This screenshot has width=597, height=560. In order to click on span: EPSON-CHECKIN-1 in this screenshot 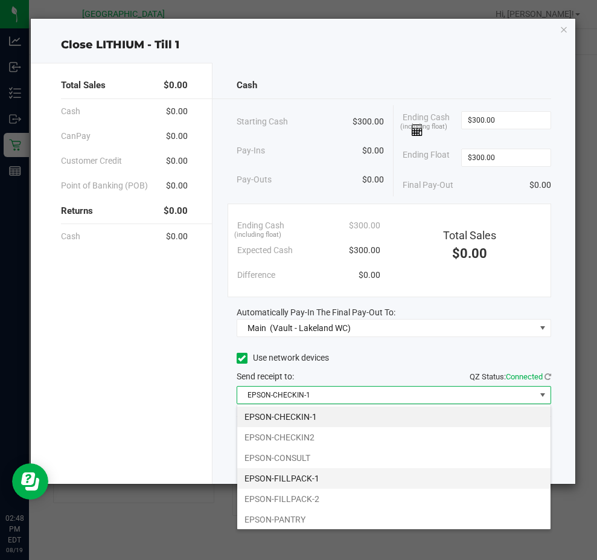, I will do `click(386, 395)`.